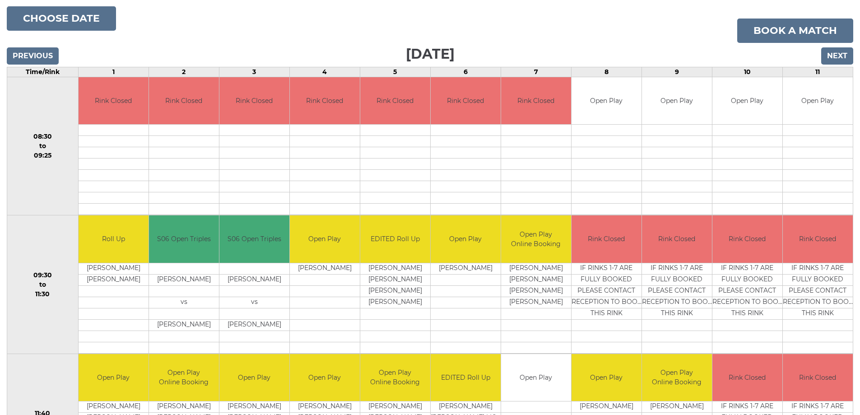 Image resolution: width=860 pixels, height=415 pixels. Describe the element at coordinates (325, 72) in the screenshot. I see `td: 4` at that location.